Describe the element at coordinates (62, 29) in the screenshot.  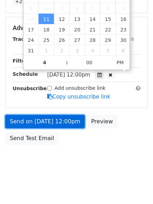
I see `span: August 19, 2025` at that location.